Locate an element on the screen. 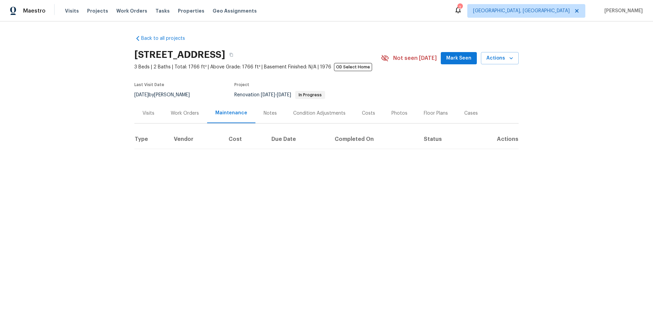 This screenshot has width=653, height=310. span: Geo Assignments is located at coordinates (235, 11).